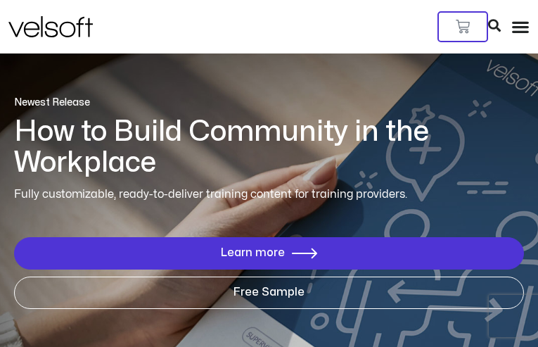 The height and width of the screenshot is (347, 538). What do you see at coordinates (252, 253) in the screenshot?
I see `span: Learn more` at bounding box center [252, 253].